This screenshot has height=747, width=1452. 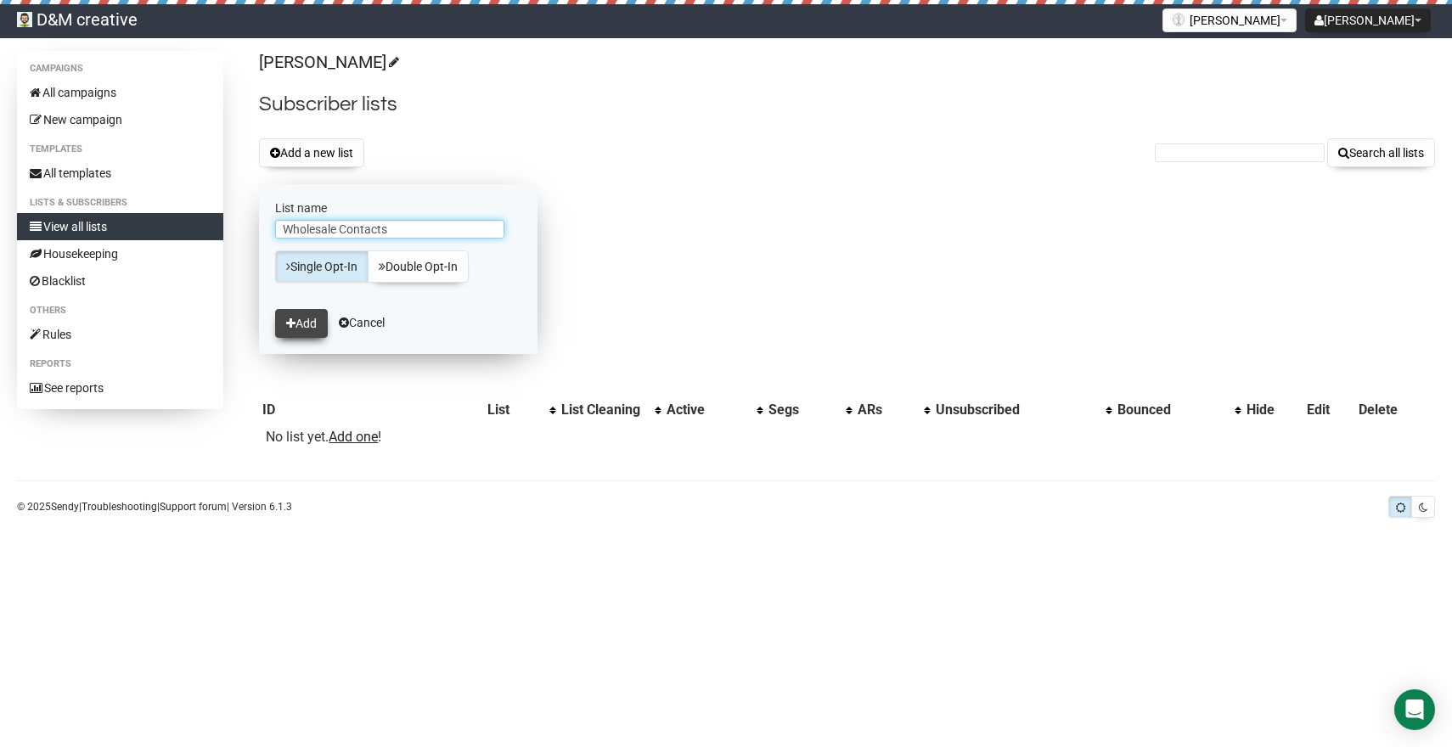 What do you see at coordinates (418, 267) in the screenshot?
I see `a: Double Opt-In` at bounding box center [418, 267].